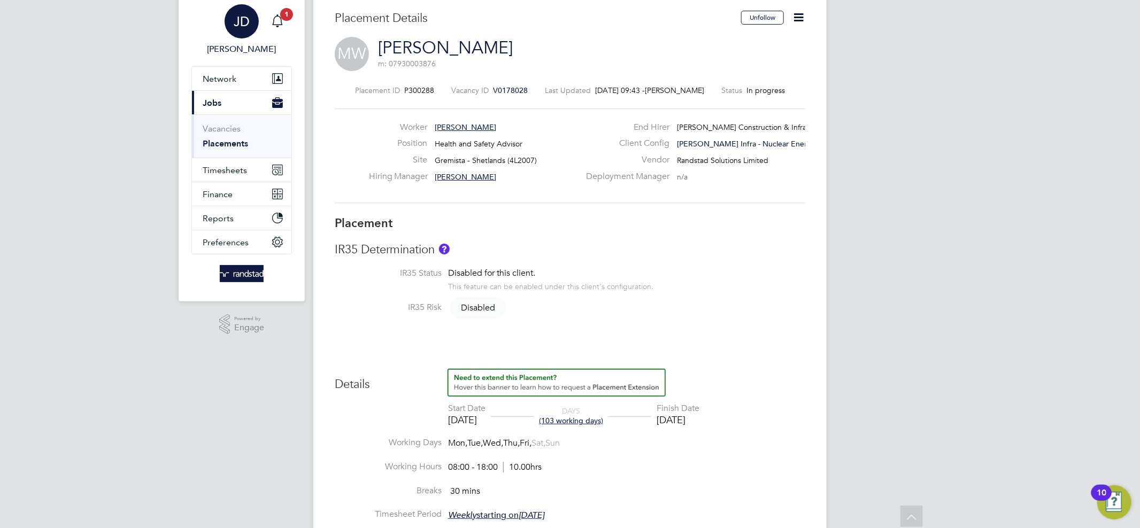  Describe the element at coordinates (462, 516) in the screenshot. I see `em: Weekly` at that location.